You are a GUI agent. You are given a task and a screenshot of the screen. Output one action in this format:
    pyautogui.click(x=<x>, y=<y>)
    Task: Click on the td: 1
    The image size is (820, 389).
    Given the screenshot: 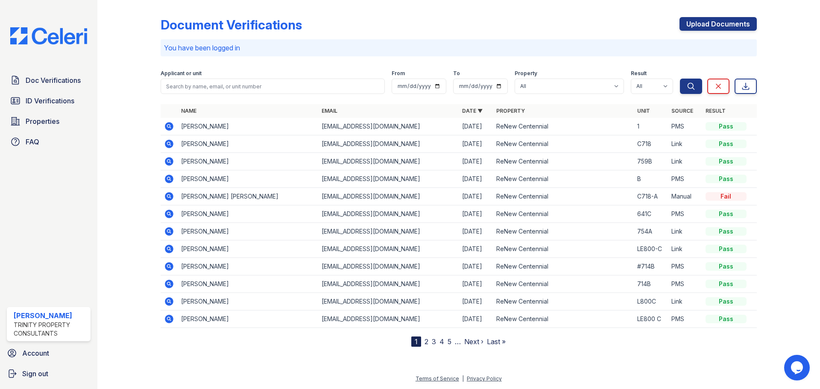 What is the action you would take?
    pyautogui.click(x=651, y=126)
    